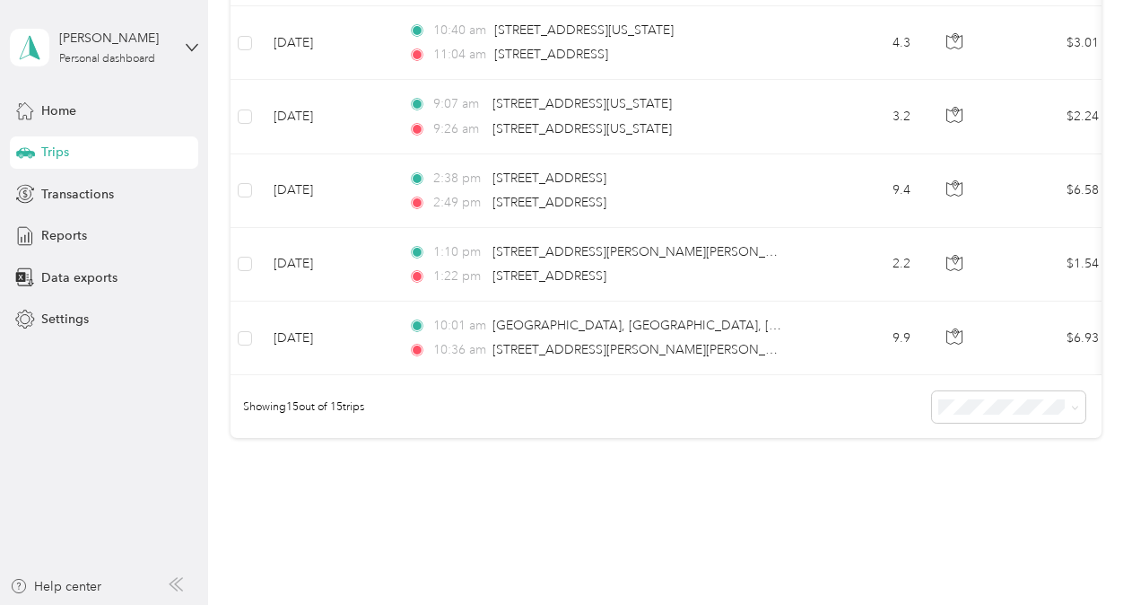 The height and width of the screenshot is (605, 1132). Describe the element at coordinates (65, 318) in the screenshot. I see `span: Settings` at that location.